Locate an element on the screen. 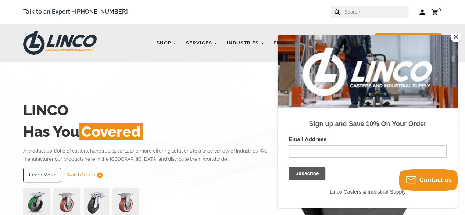 Image resolution: width=465 pixels, height=215 pixels. span: 0 is located at coordinates (439, 9).